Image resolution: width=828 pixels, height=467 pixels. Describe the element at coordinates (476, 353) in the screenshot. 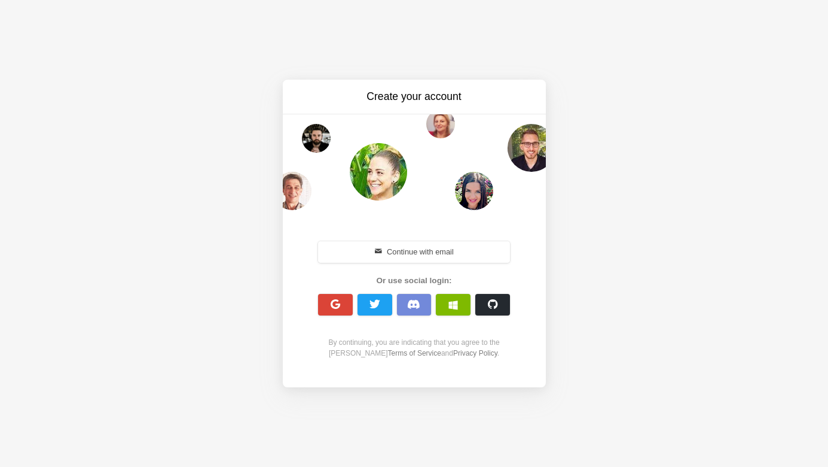

I see `a: Privacy Policy` at that location.